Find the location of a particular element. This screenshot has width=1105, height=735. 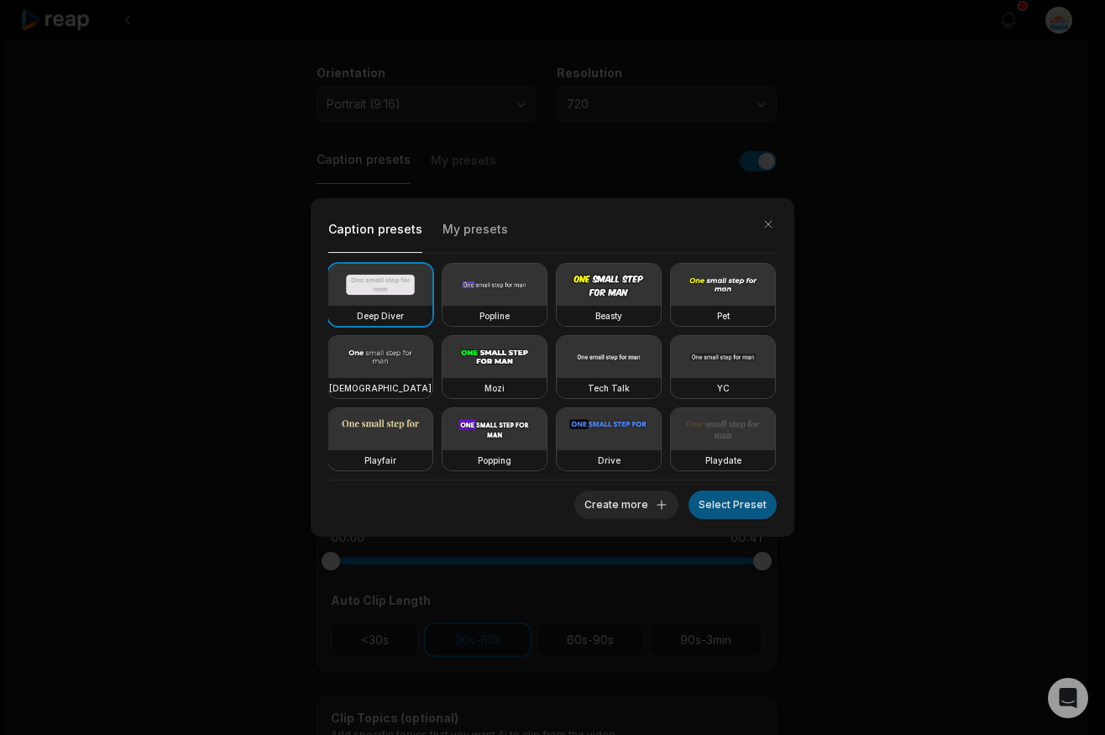

button: Select Preset is located at coordinates (732, 505).